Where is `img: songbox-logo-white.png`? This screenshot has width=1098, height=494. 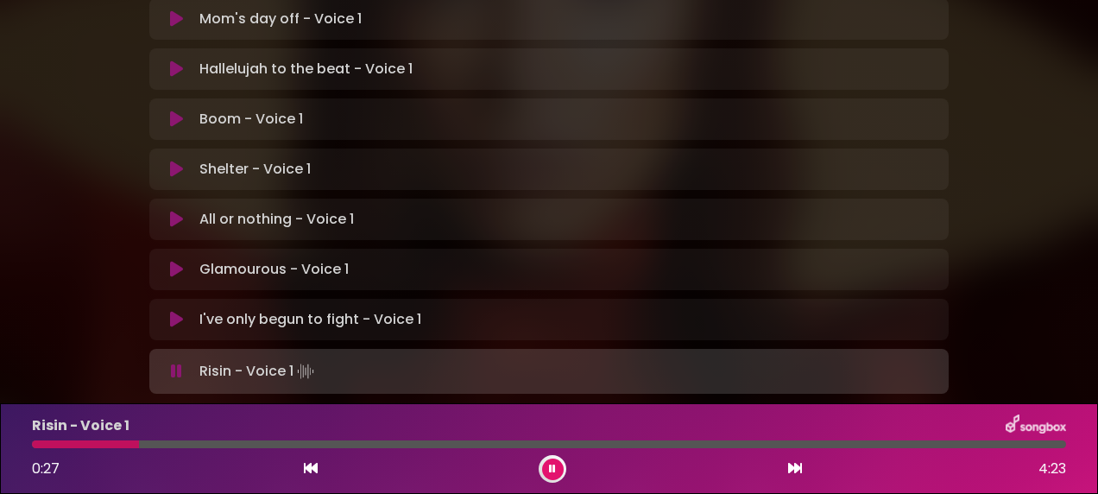
img: songbox-logo-white.png is located at coordinates (1036, 426).